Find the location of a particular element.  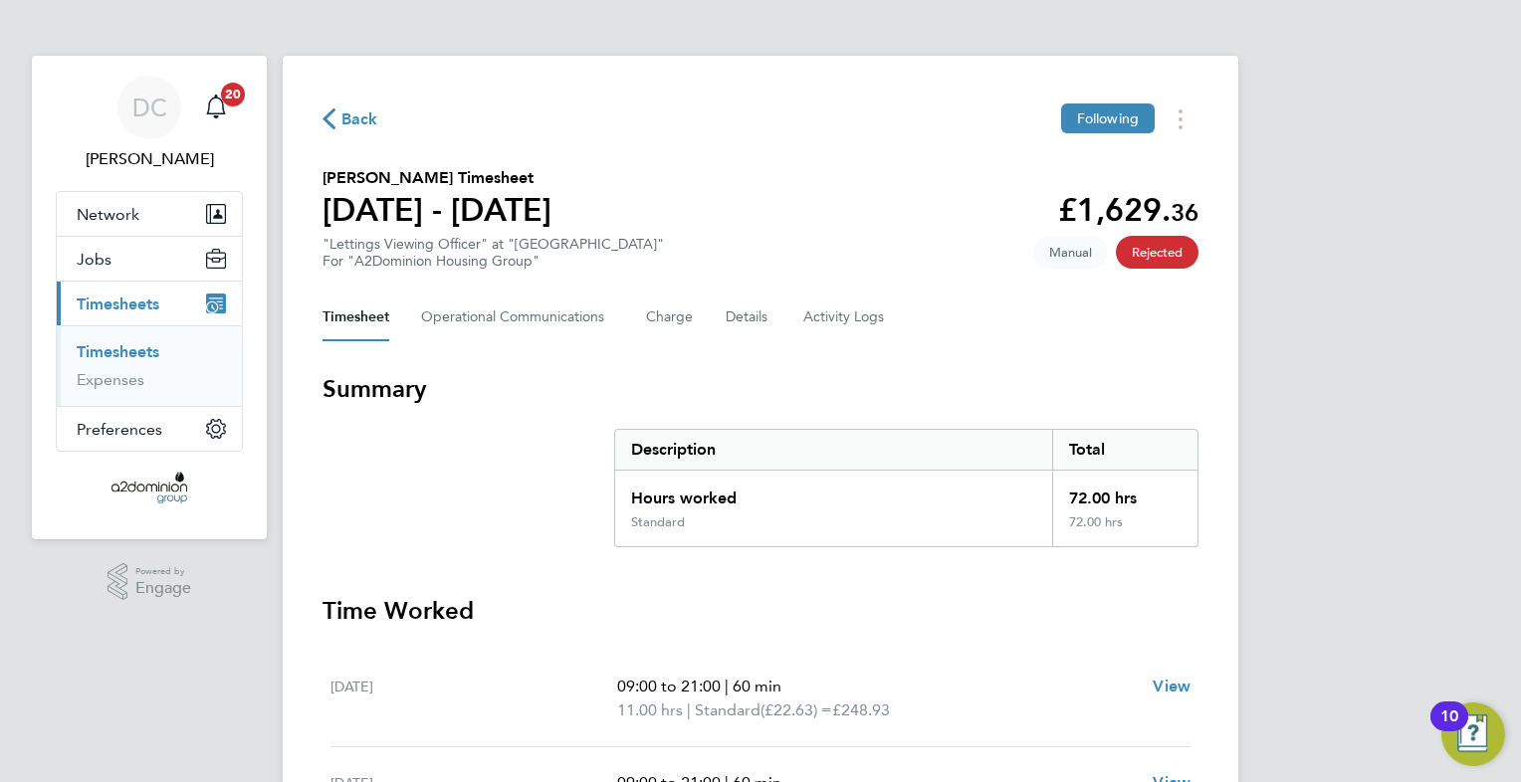

span: This timesheet was manually created. is located at coordinates (1070, 252).